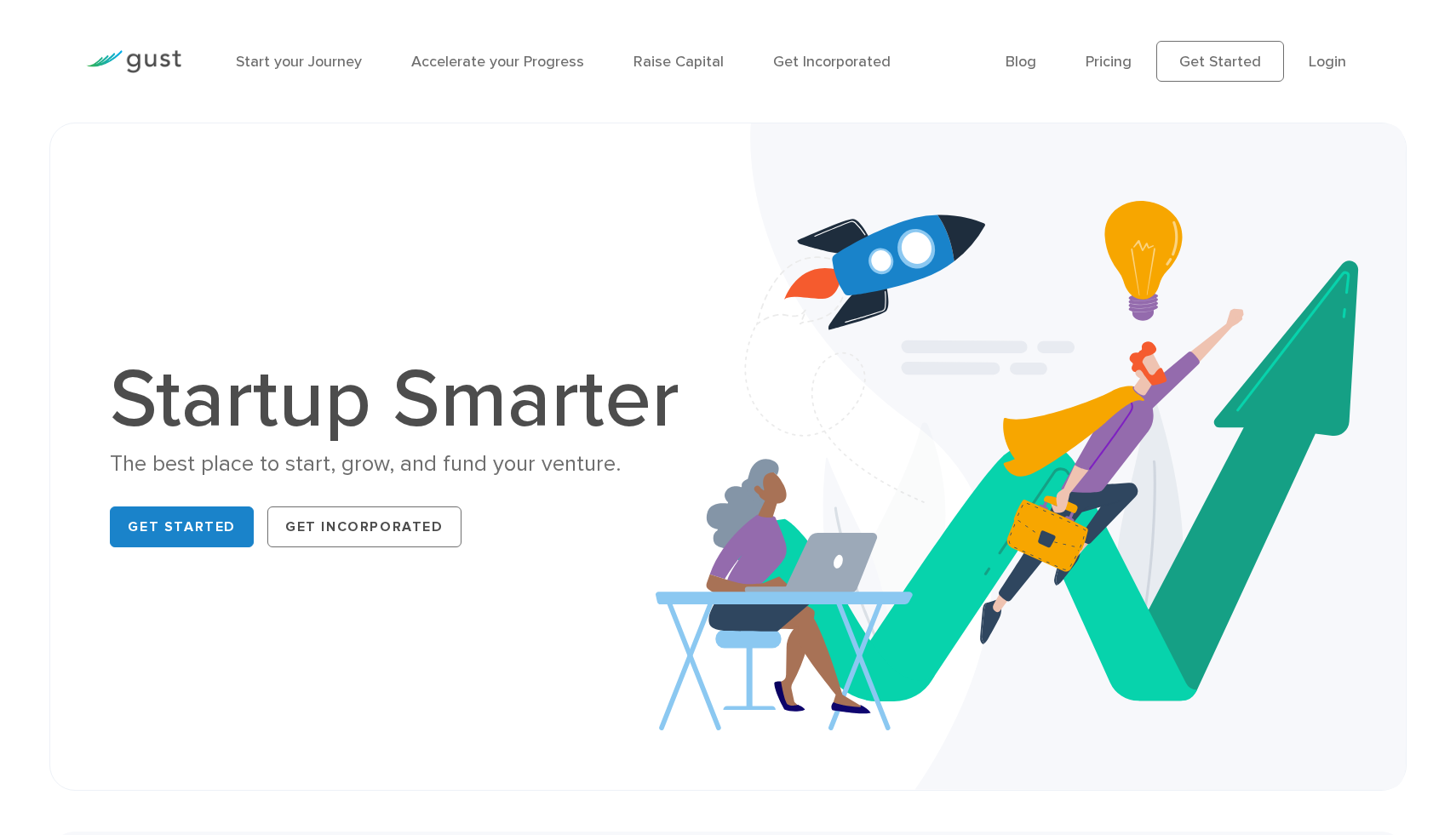 Image resolution: width=1456 pixels, height=835 pixels. What do you see at coordinates (1109, 62) in the screenshot?
I see `a: Pricing` at bounding box center [1109, 62].